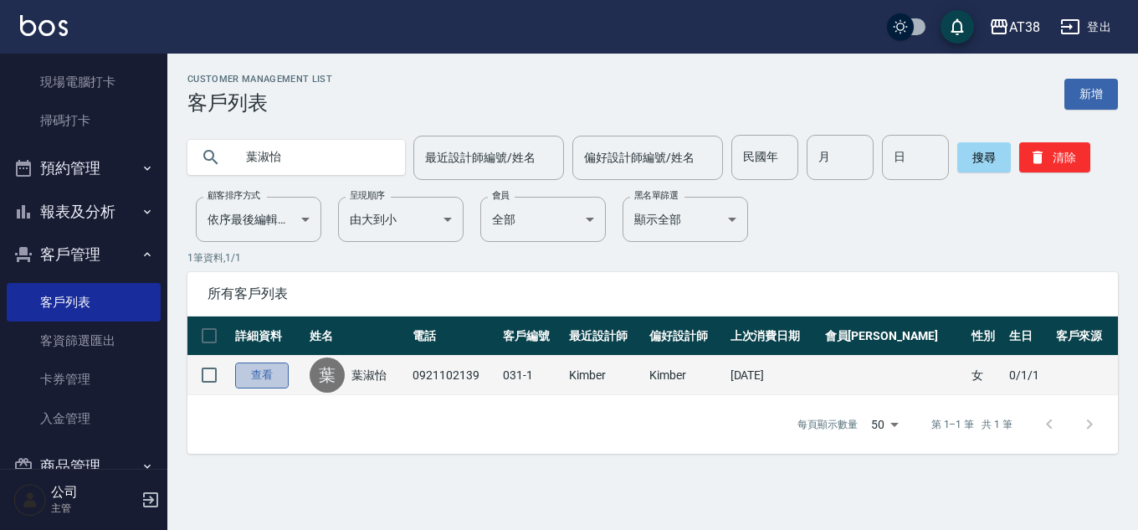 This screenshot has height=530, width=1138. What do you see at coordinates (401, 219) in the screenshot?
I see `div: 由大到小` at bounding box center [401, 219].